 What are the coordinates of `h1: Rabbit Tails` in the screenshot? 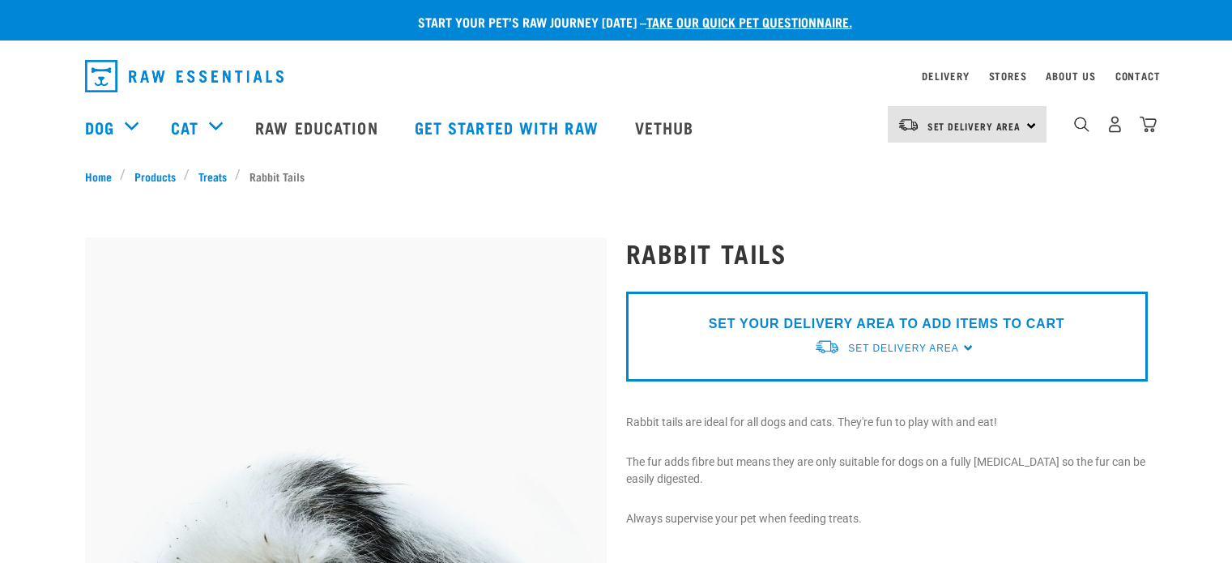 It's located at (887, 253).